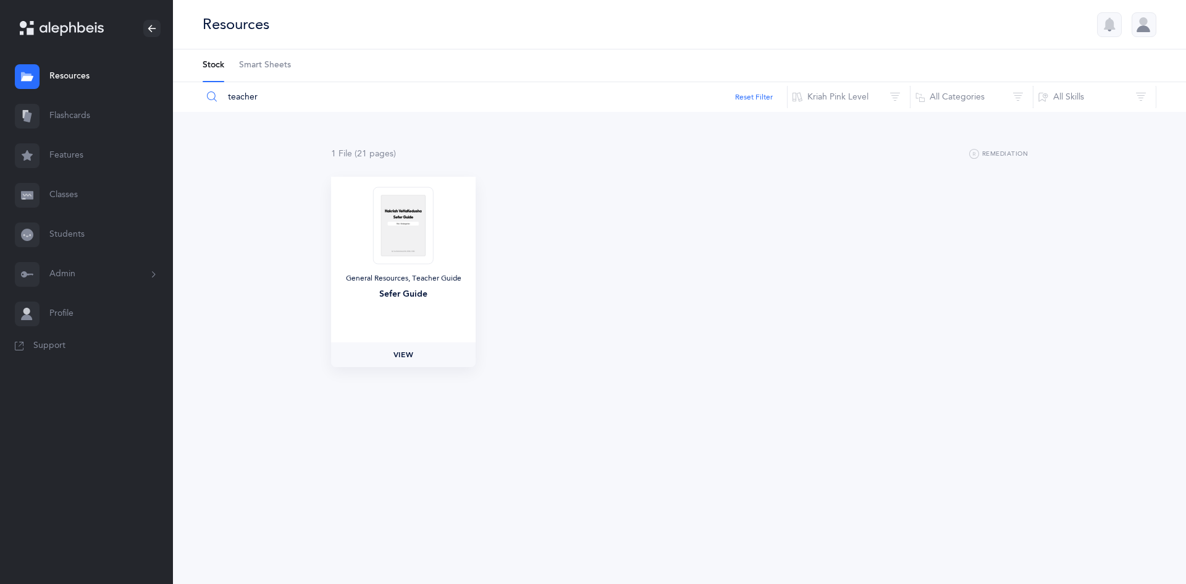 Image resolution: width=1186 pixels, height=584 pixels. What do you see at coordinates (49, 346) in the screenshot?
I see `span: Support` at bounding box center [49, 346].